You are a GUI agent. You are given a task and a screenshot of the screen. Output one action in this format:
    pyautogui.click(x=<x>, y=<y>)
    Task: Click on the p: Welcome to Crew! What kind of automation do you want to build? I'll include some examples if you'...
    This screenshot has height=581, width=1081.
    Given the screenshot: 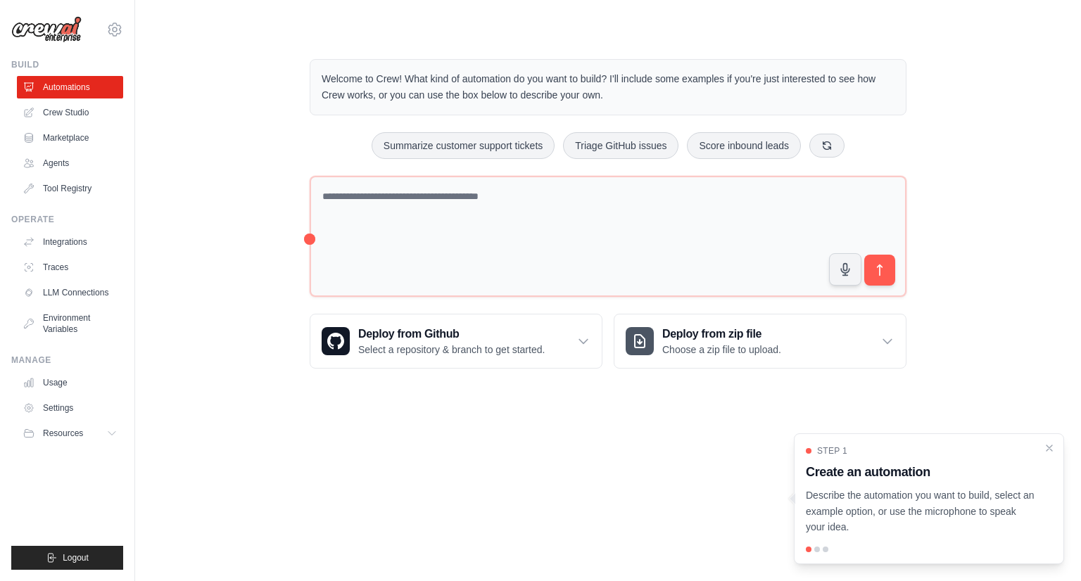 What is the action you would take?
    pyautogui.click(x=608, y=87)
    